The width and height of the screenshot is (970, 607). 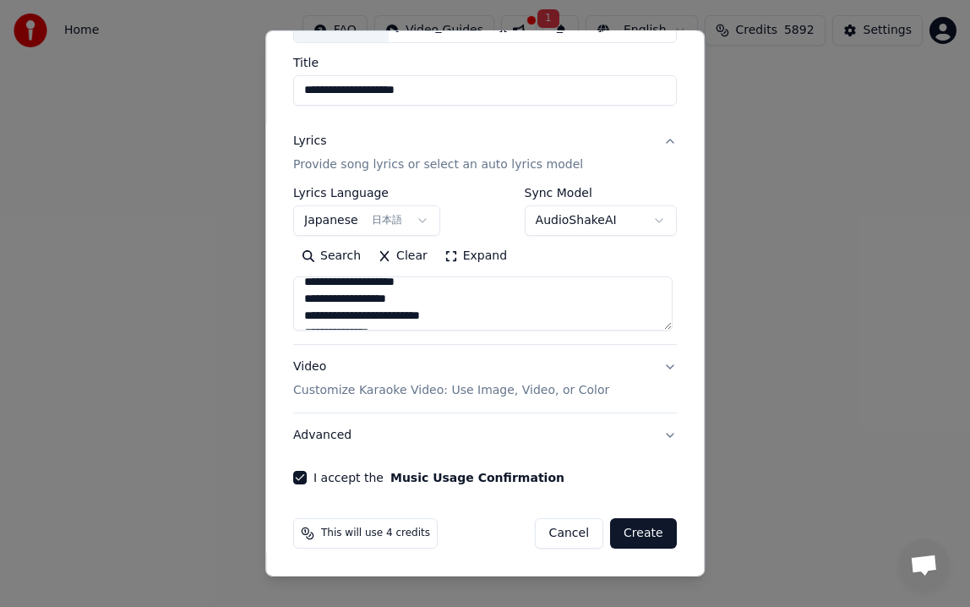 I want to click on div: LyricsProvide song lyrics or select an auto lyrics model, so click(x=485, y=265).